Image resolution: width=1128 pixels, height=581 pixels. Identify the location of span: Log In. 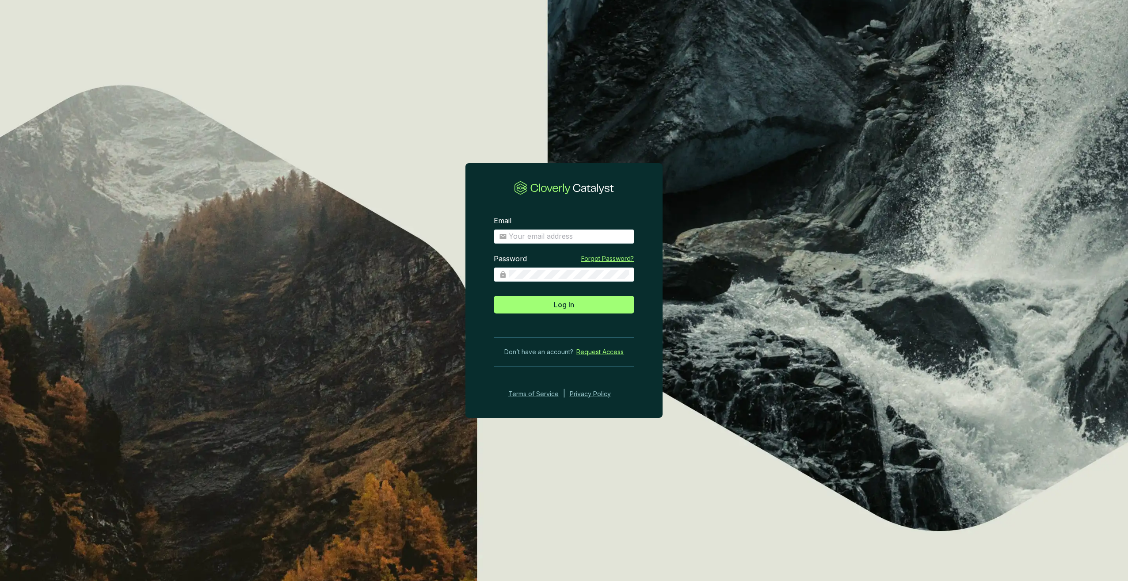
(564, 305).